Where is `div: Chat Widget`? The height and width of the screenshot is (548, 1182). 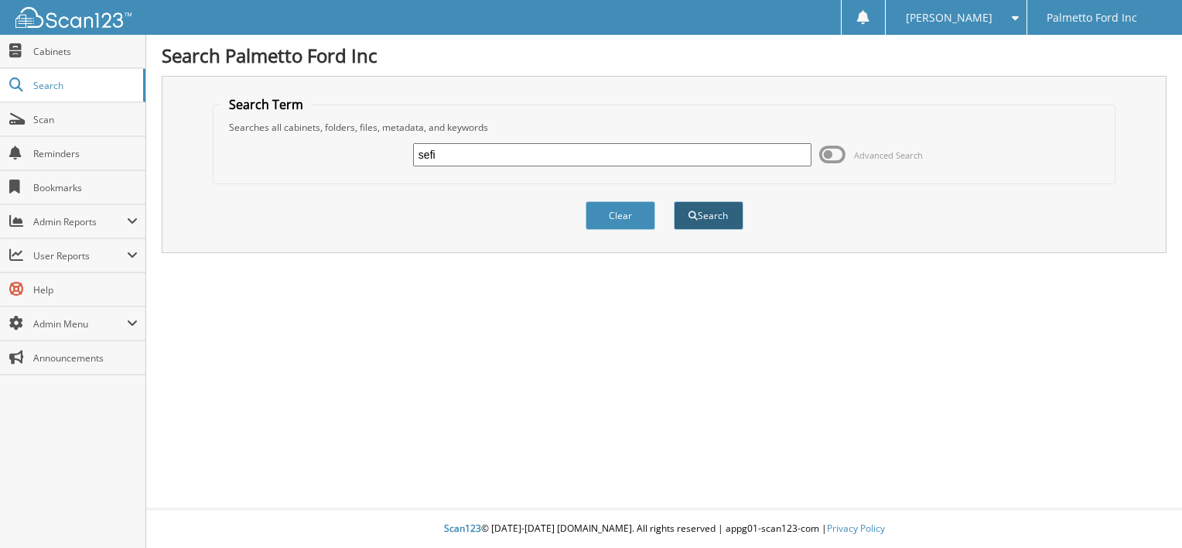
div: Chat Widget is located at coordinates (1144, 511).